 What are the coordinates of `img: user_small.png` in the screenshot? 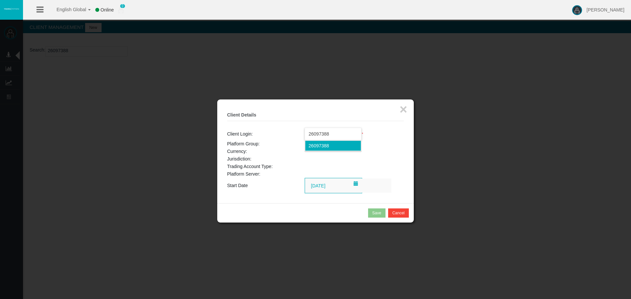 It's located at (121, 10).